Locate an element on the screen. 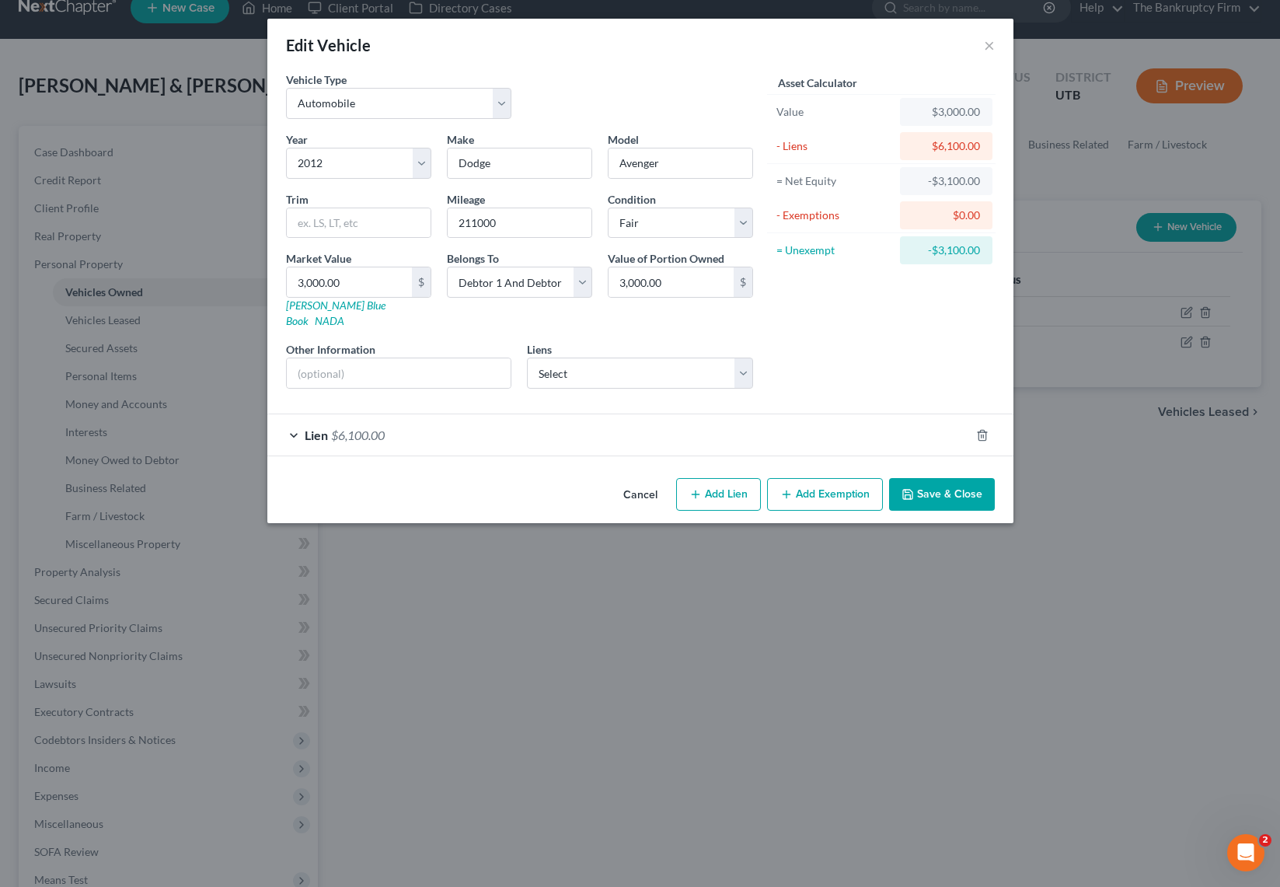 The image size is (1280, 887). button: Save & Close is located at coordinates (942, 494).